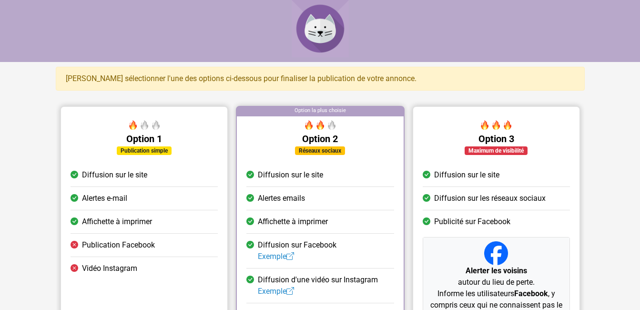  Describe the element at coordinates (496, 253) in the screenshot. I see `img: Facebook` at that location.